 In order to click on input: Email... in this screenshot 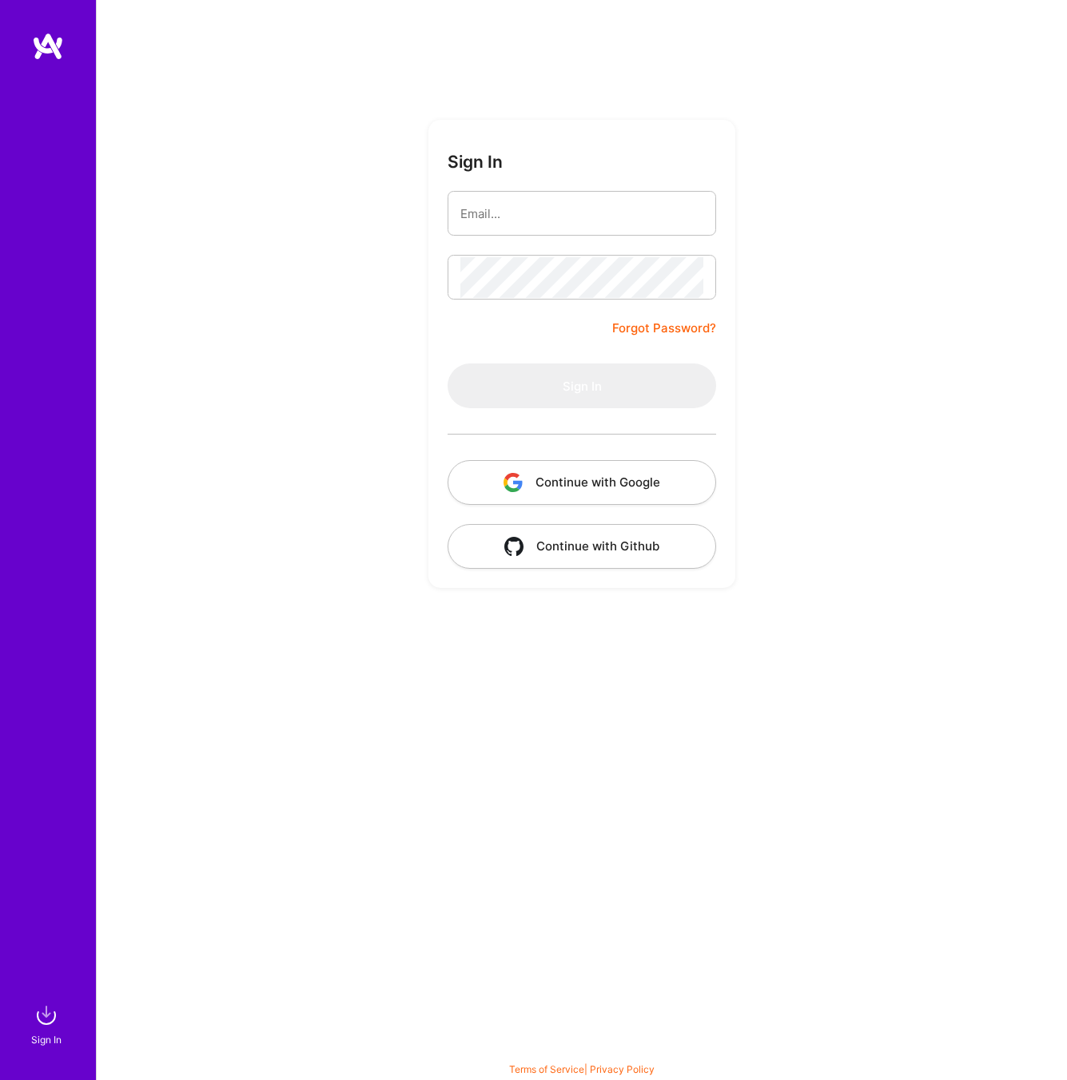, I will do `click(582, 213)`.